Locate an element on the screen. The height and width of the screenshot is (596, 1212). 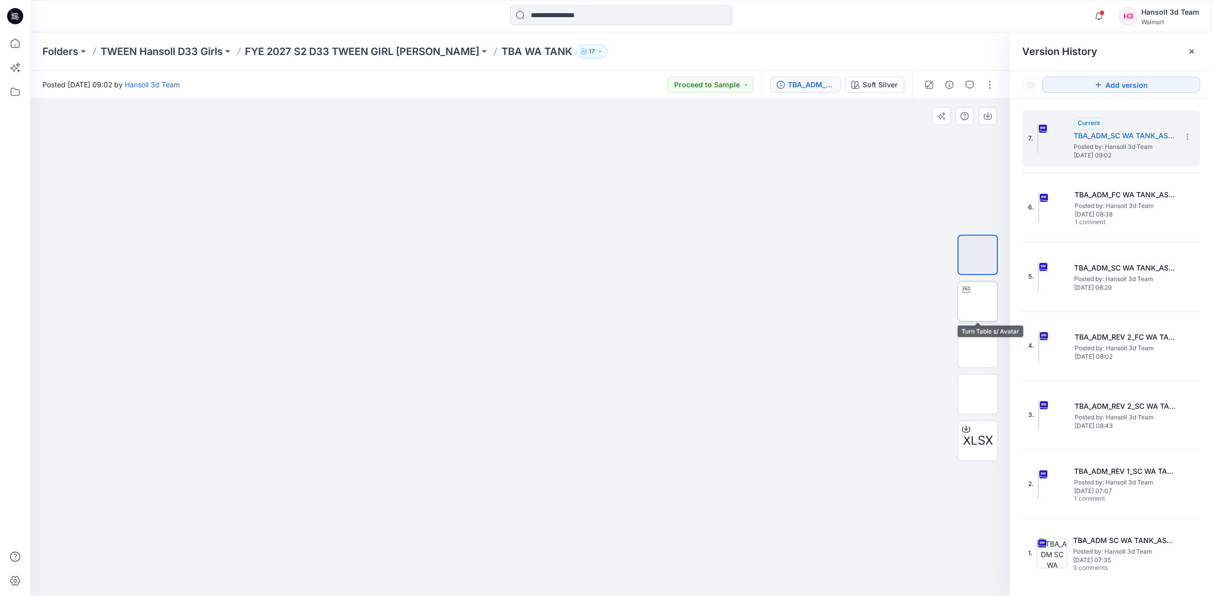
p: TWEEN Hansoll D33 Girls is located at coordinates (162, 52).